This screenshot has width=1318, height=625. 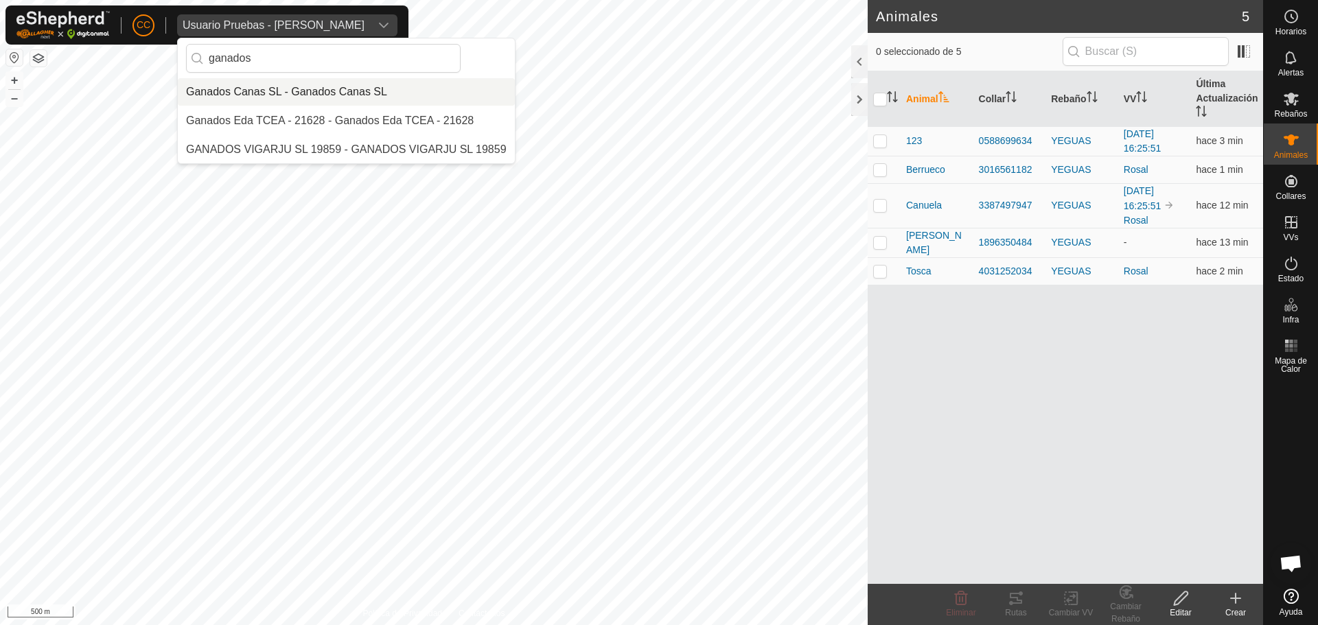 I want to click on input: Buscar (S), so click(x=1146, y=51).